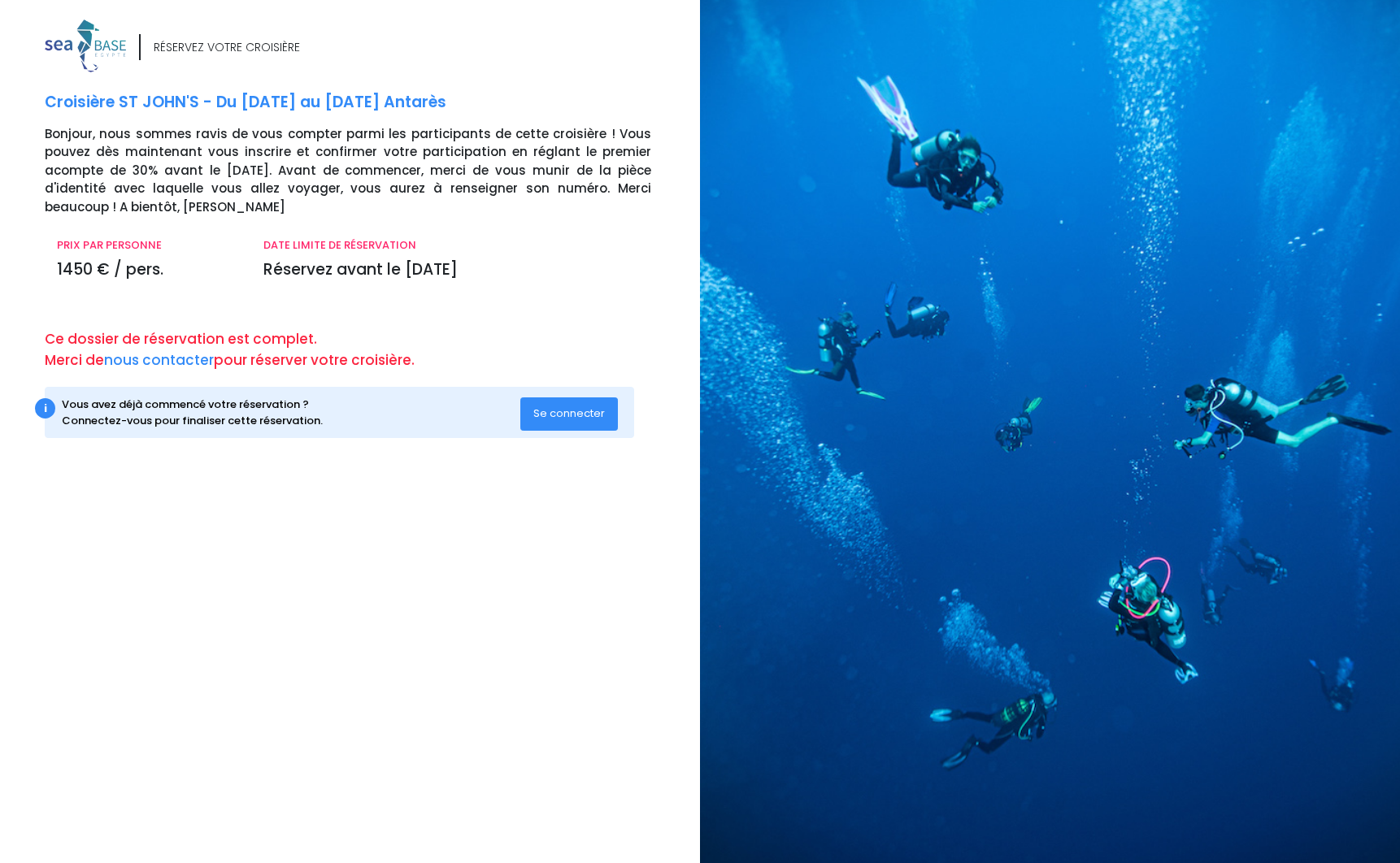 Image resolution: width=1400 pixels, height=863 pixels. Describe the element at coordinates (44, 408) in the screenshot. I see `div: i` at that location.